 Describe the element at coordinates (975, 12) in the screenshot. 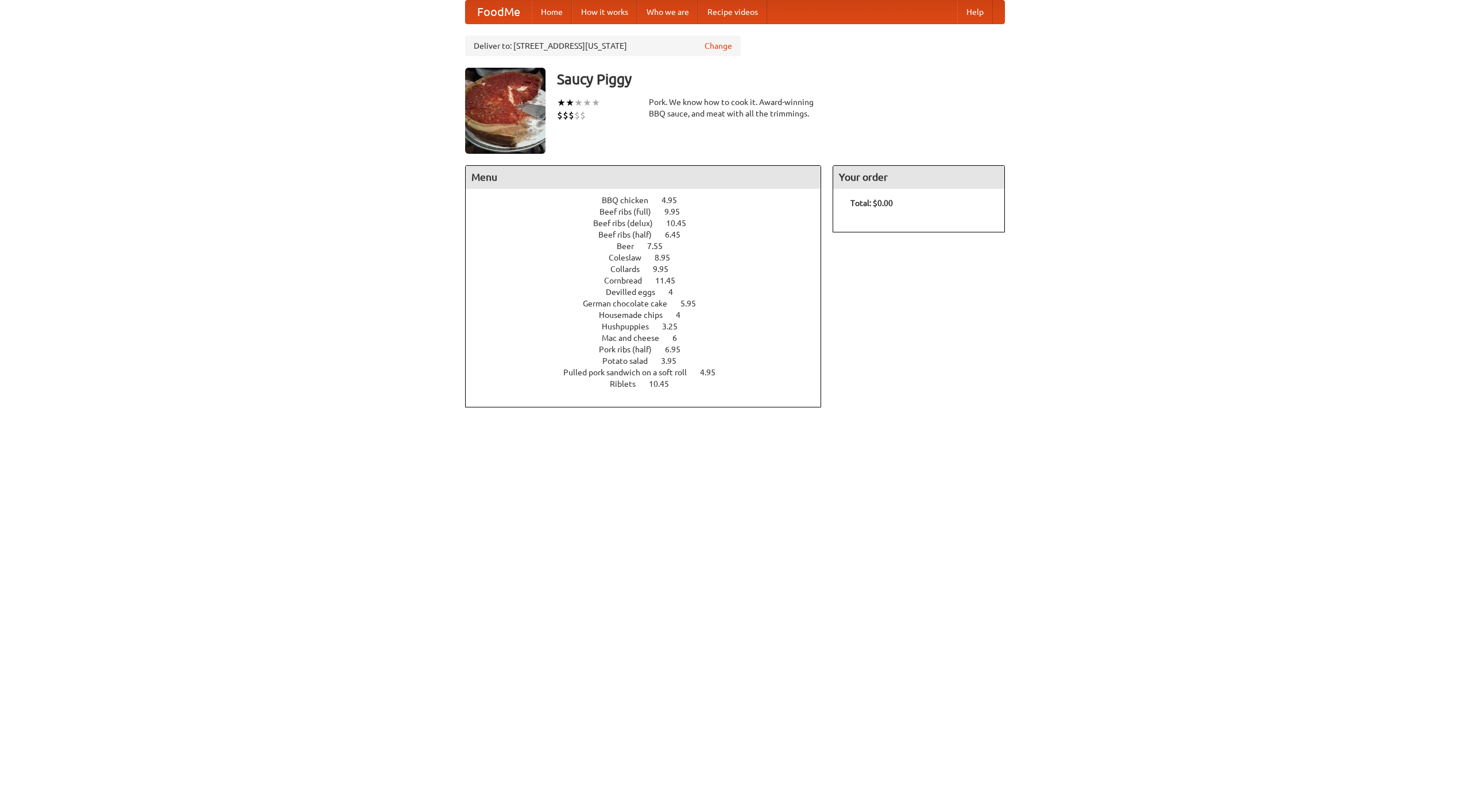

I see `a: Help` at that location.